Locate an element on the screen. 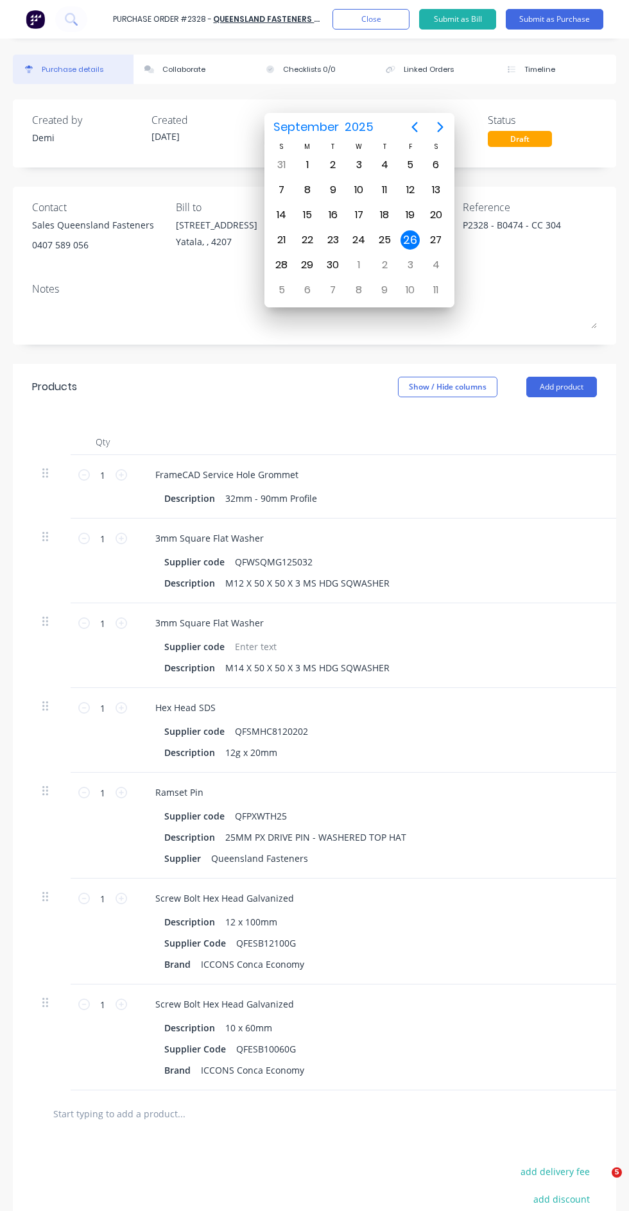 This screenshot has width=629, height=1211. div: Purchase Order #2328 - is located at coordinates (162, 19).